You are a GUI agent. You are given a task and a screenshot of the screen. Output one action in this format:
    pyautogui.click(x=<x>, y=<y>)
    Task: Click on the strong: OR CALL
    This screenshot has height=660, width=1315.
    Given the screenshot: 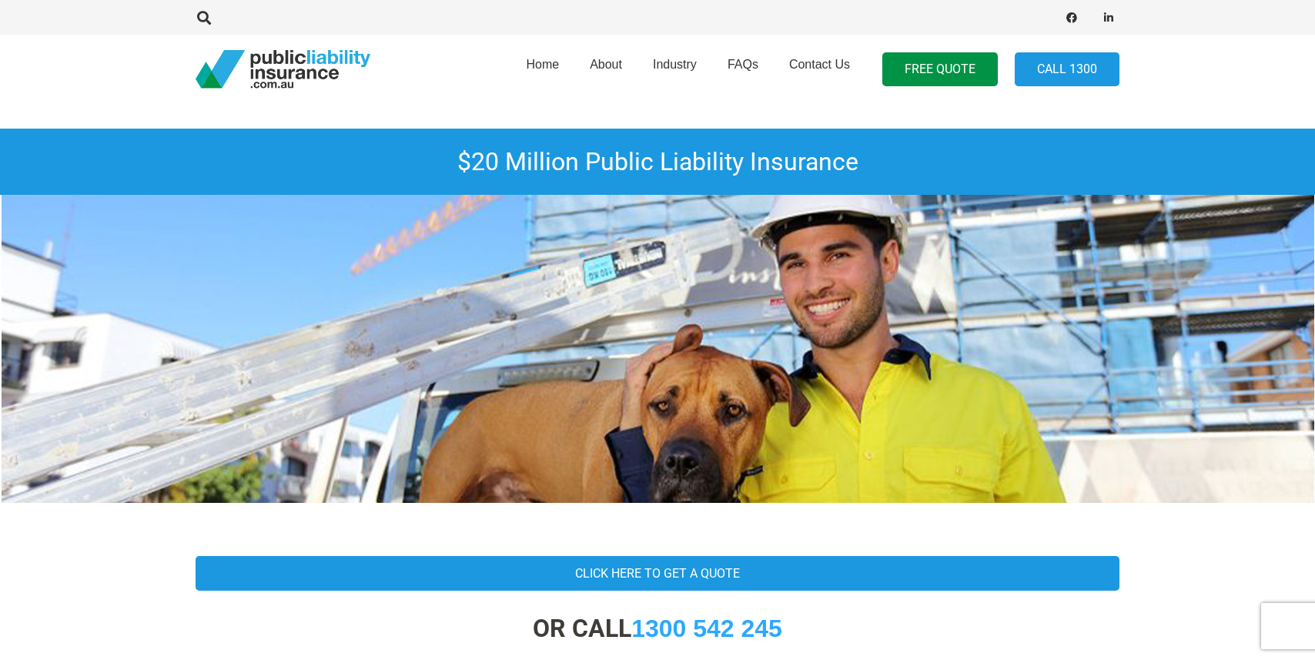 What is the action you would take?
    pyautogui.click(x=658, y=628)
    